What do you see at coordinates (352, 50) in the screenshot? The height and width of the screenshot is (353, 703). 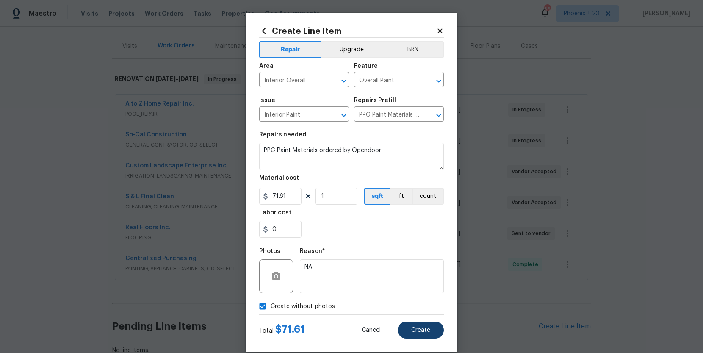 I see `button: Upgrade` at bounding box center [352, 50].